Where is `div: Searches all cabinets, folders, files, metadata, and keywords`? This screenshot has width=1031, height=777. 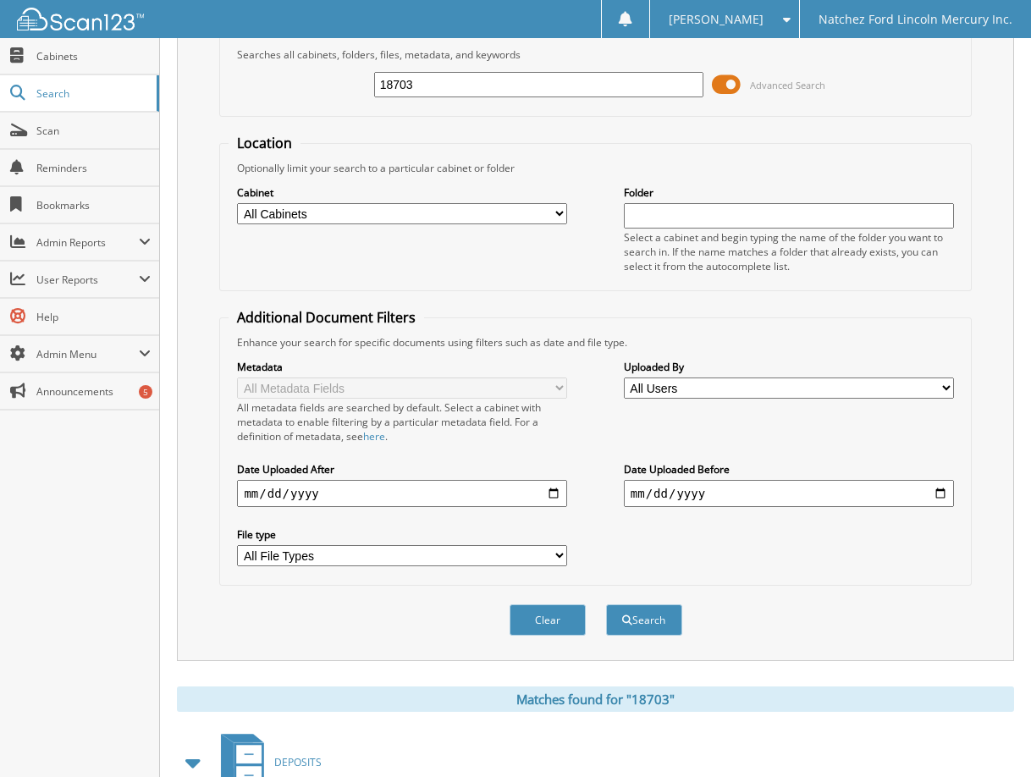 div: Searches all cabinets, folders, files, metadata, and keywords is located at coordinates (595, 54).